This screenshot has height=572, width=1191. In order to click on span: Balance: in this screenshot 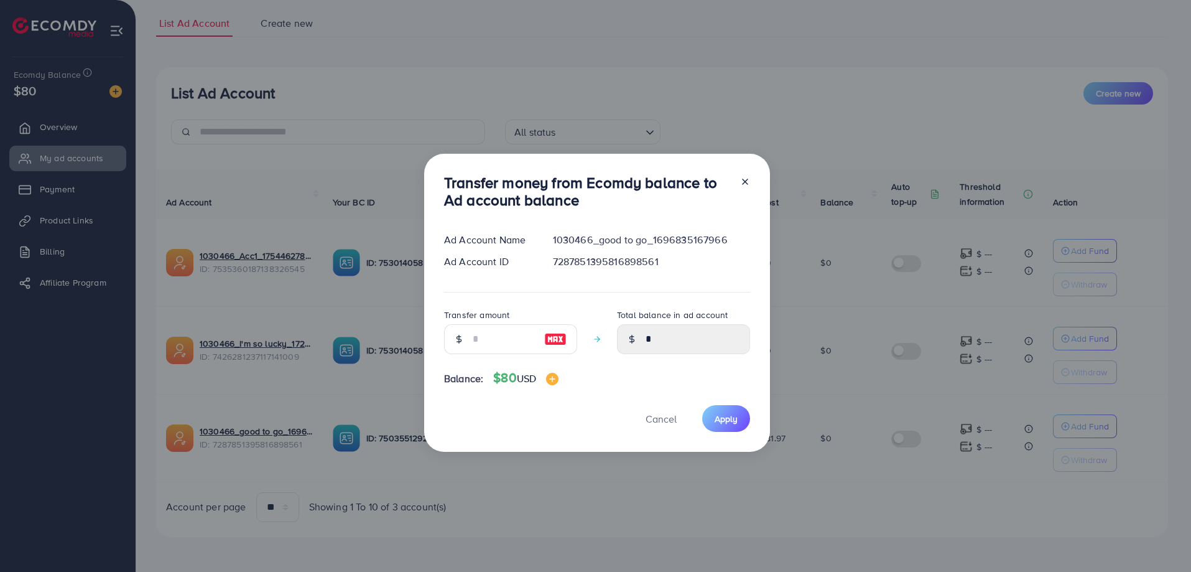, I will do `click(463, 378)`.